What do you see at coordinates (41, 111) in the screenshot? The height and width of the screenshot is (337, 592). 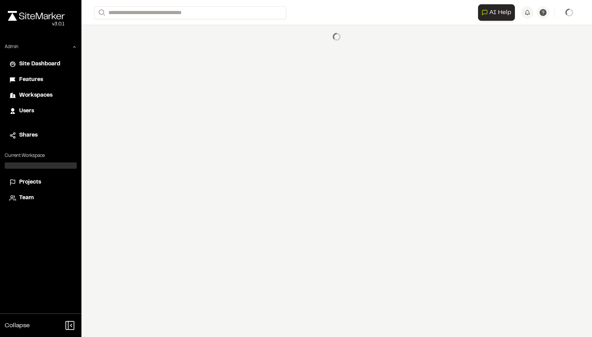 I see `a: Users` at bounding box center [41, 111].